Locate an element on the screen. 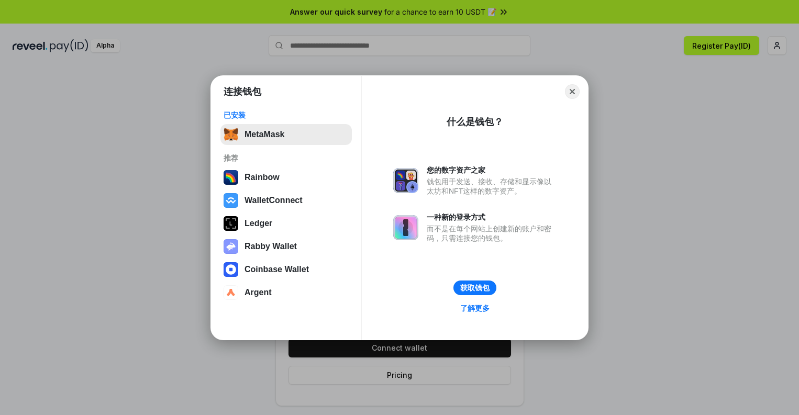 The width and height of the screenshot is (799, 415). img: svg+xml,%3Csvg%20fill%3D%22none%22%20height%3D%2233%22%20viewBox%3D%220%200%2035%2033%22%20width%... is located at coordinates (231, 135).